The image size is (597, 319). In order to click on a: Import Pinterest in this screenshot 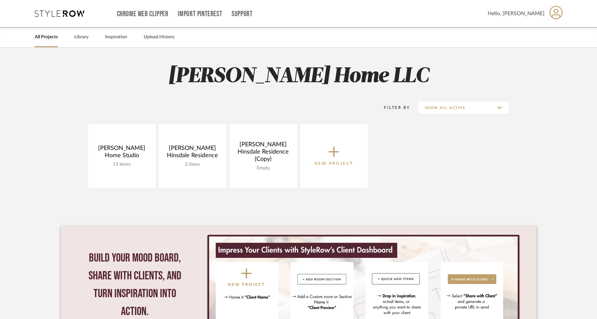, I will do `click(200, 14)`.